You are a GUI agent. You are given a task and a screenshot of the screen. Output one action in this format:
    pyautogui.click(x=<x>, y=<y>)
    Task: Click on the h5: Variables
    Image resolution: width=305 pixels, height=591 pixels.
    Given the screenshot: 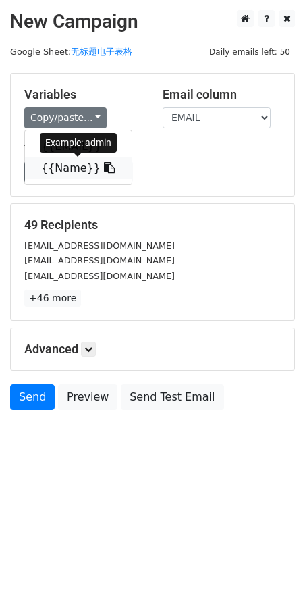 What is the action you would take?
    pyautogui.click(x=83, y=95)
    